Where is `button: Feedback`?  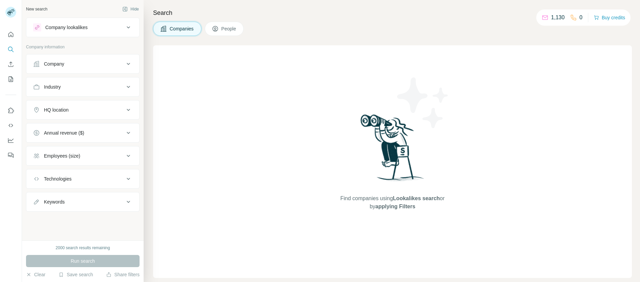 button: Feedback is located at coordinates (11, 155).